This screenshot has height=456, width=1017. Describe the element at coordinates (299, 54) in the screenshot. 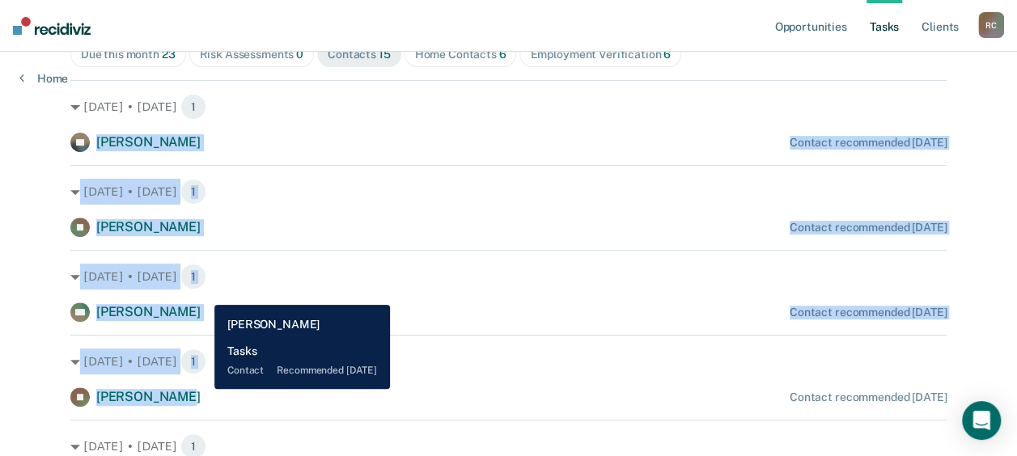

I see `span: 0` at that location.